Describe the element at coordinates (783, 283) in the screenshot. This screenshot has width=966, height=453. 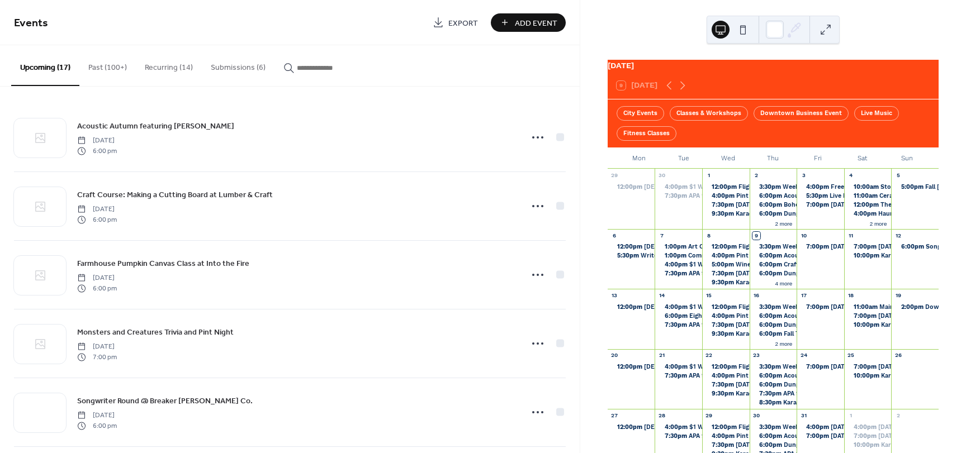
I see `button: 4 more` at that location.